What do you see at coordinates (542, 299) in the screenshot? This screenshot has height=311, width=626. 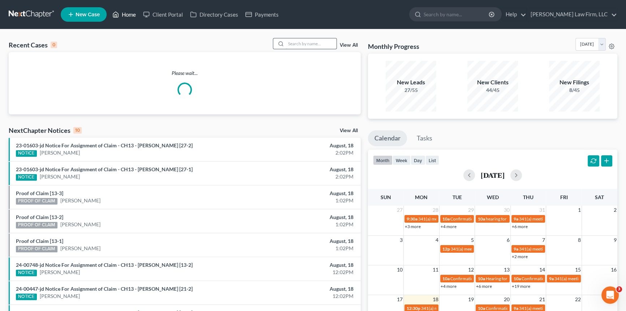 I see `span: 21` at bounding box center [542, 299].